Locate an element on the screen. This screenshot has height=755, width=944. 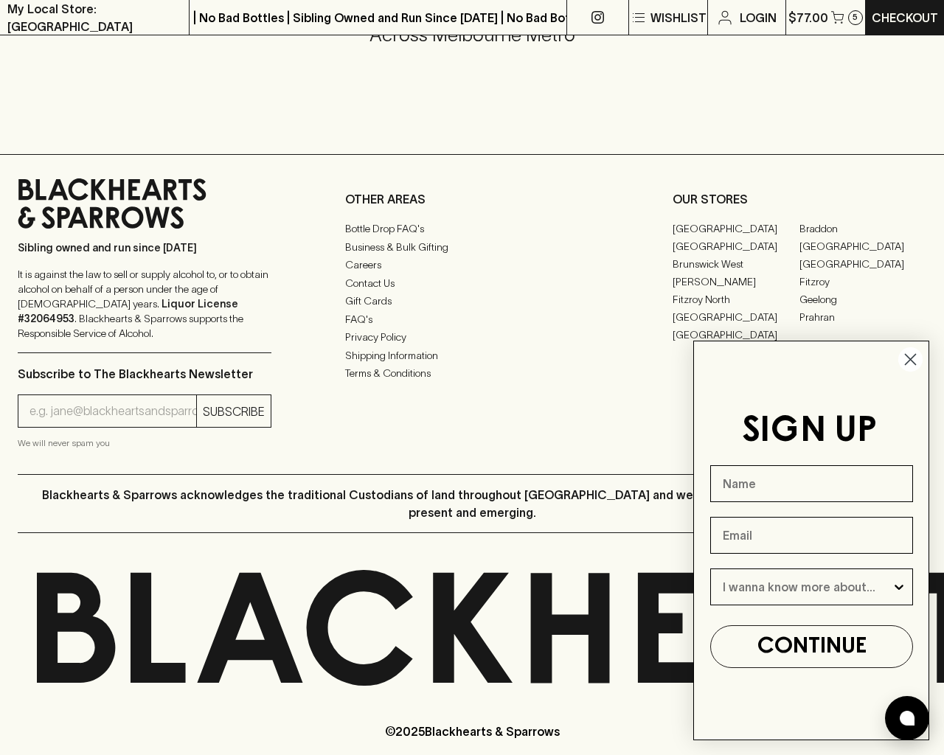
input: e.g. jane@blackheartsandsparrows.com.au is located at coordinates (113, 411).